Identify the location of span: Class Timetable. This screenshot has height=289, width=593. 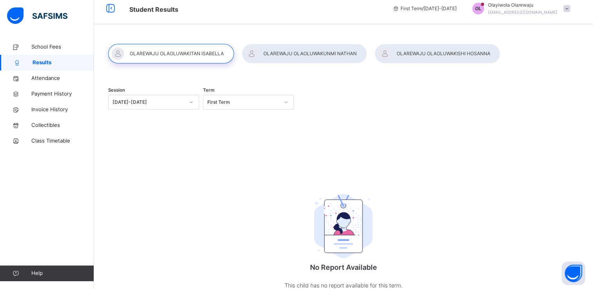
(63, 141).